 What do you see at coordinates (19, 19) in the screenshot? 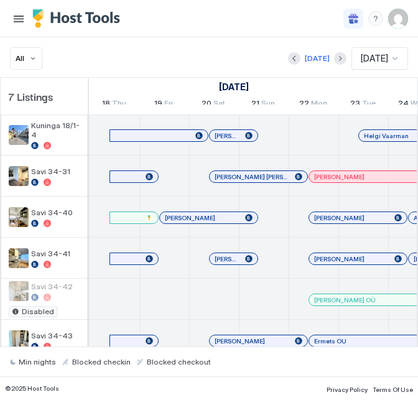
I see `button: Menu` at bounding box center [19, 19].